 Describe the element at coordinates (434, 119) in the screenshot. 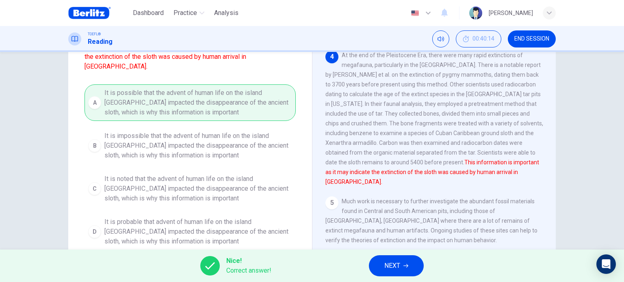

I see `span: At the end of the Pleistocene Era, there were many rapid extinctions of megafauna, particularly i...` at that location.